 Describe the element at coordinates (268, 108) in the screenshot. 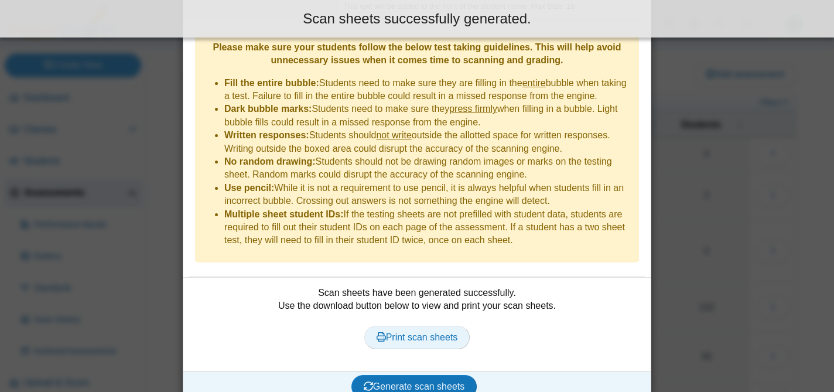

I see `b: Dark bubble marks:` at that location.